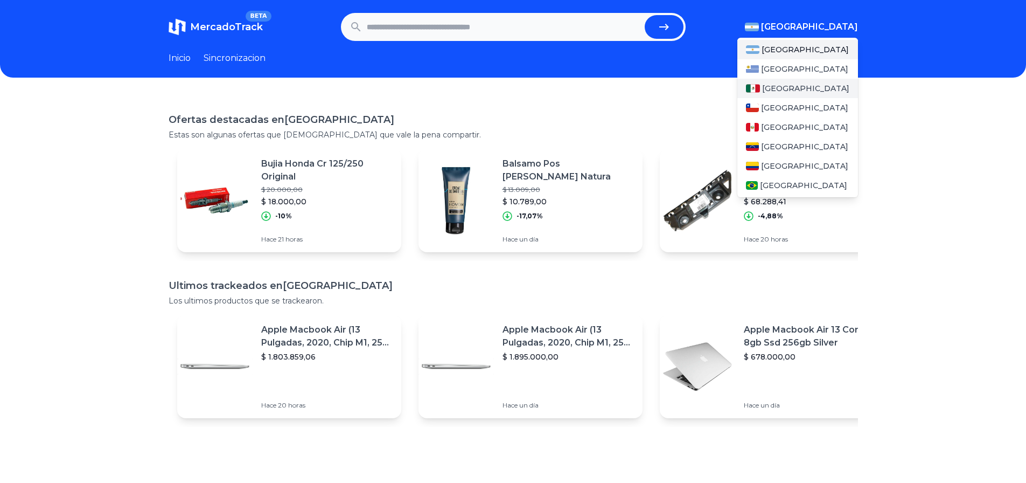 Image resolution: width=1026 pixels, height=483 pixels. What do you see at coordinates (234, 58) in the screenshot?
I see `a: Sincronizacion` at bounding box center [234, 58].